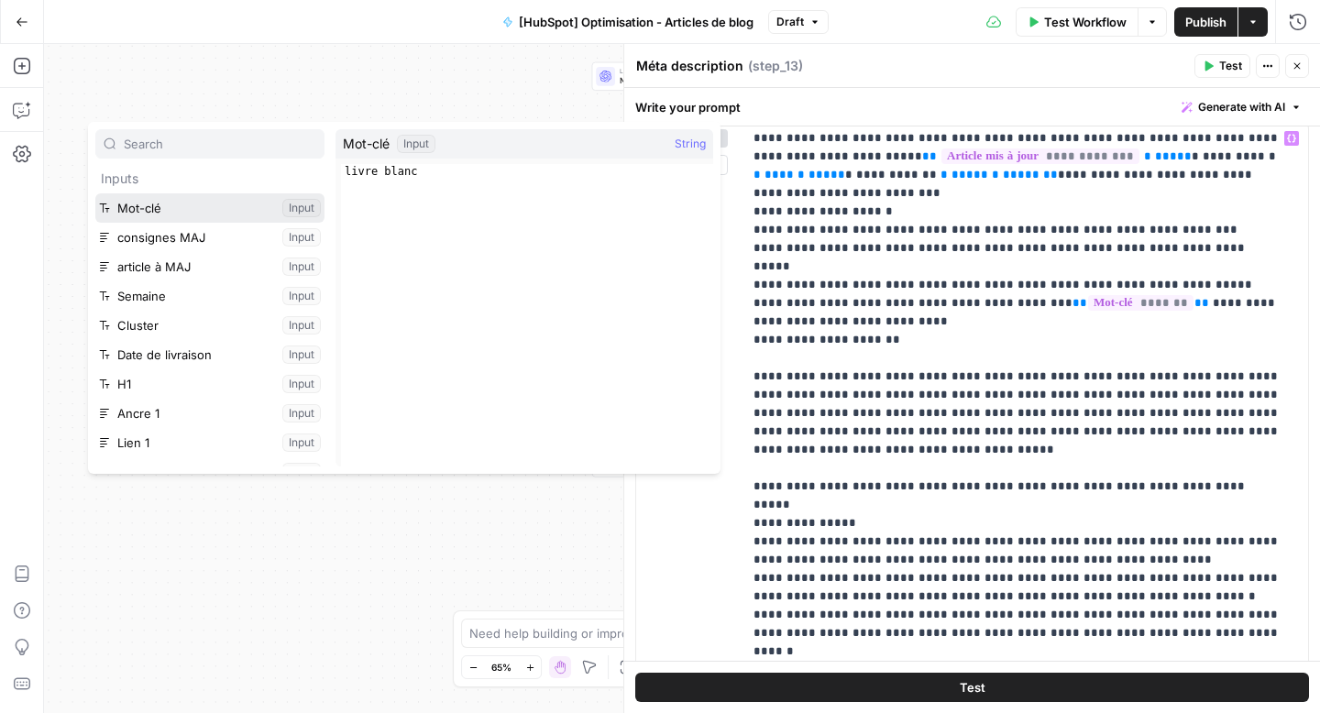  Describe the element at coordinates (210, 237) in the screenshot. I see `button: Select variable consignes MAJ` at that location.